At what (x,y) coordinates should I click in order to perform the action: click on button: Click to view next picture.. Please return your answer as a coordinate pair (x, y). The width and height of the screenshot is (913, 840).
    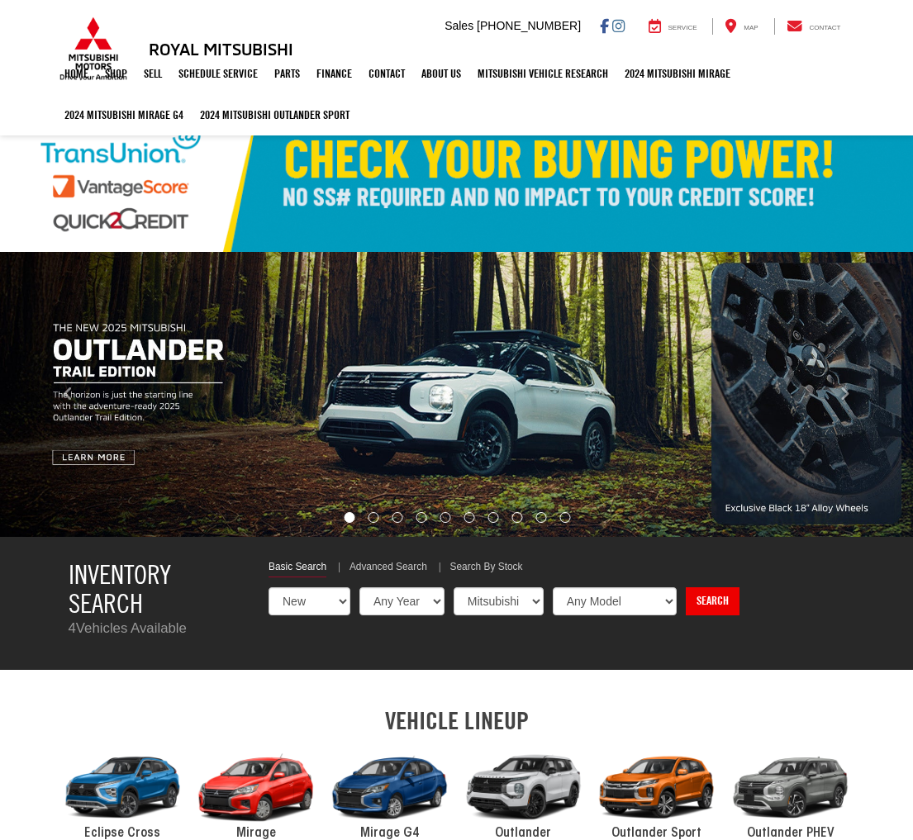
    Looking at the image, I should click on (844, 394).